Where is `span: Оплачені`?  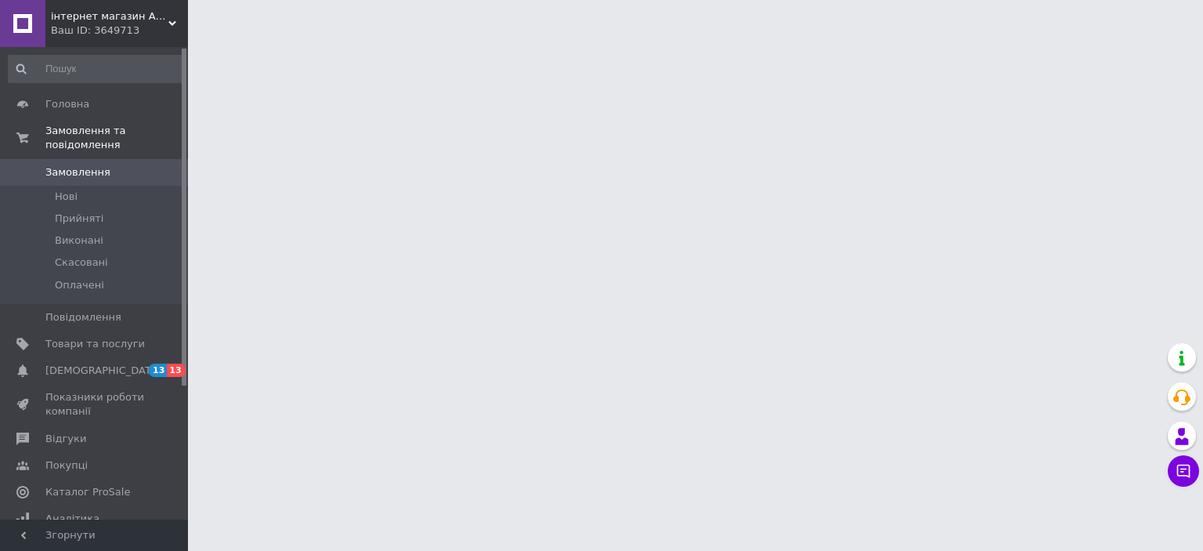
span: Оплачені is located at coordinates (79, 285).